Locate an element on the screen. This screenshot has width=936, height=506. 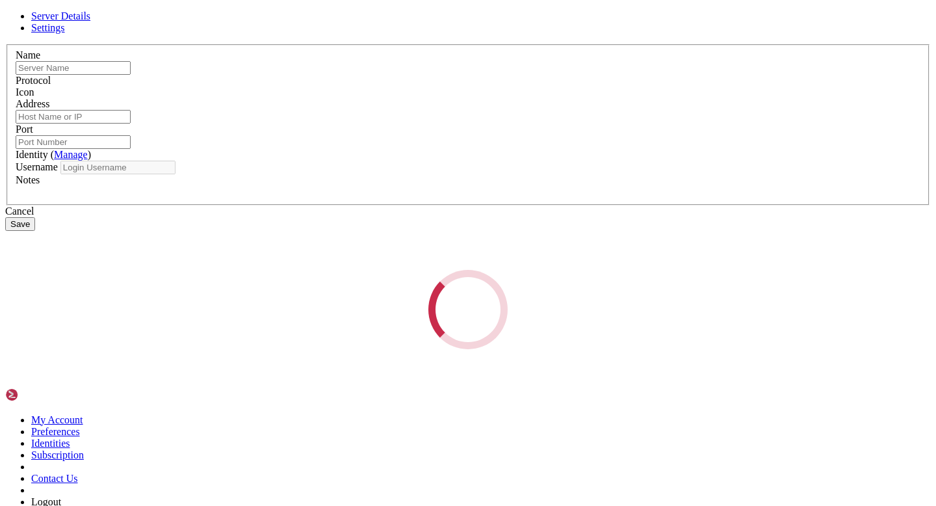
label: Port is located at coordinates (24, 129).